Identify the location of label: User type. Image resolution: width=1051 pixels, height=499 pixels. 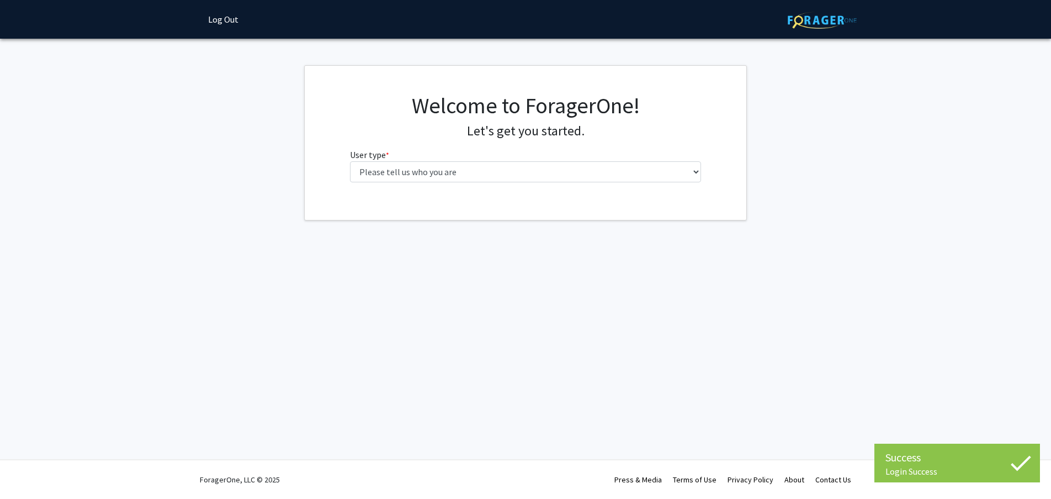
(369, 155).